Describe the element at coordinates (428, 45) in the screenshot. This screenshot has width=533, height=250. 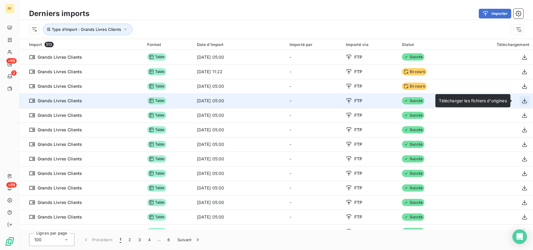
I see `div: Statut` at that location.